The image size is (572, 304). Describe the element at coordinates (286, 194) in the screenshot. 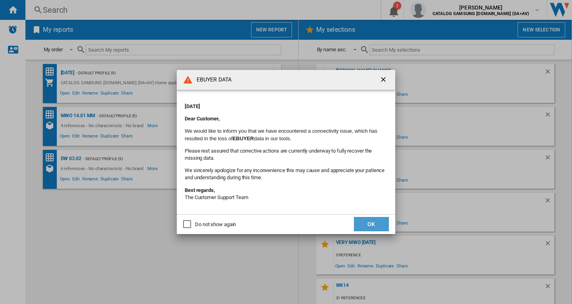

I see `p: The Customer Support Team` at that location.